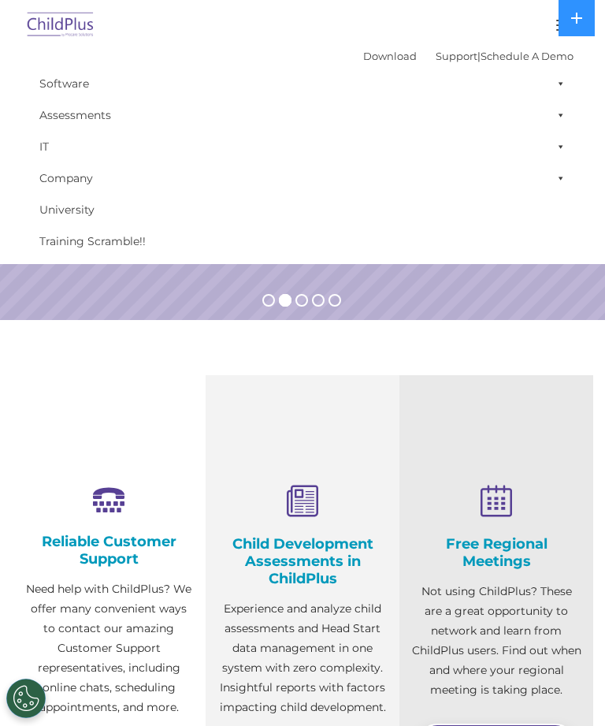 The image size is (605, 726). Describe the element at coordinates (303, 658) in the screenshot. I see `p: Experience and analyze child assessments and Head Start data management in one system with zero c...` at that location.